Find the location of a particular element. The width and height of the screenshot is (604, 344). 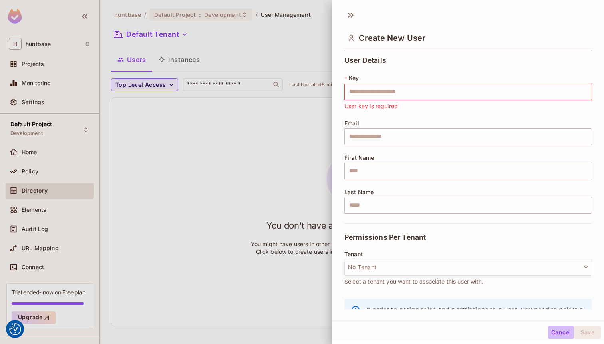

span: Key is located at coordinates (353, 78).